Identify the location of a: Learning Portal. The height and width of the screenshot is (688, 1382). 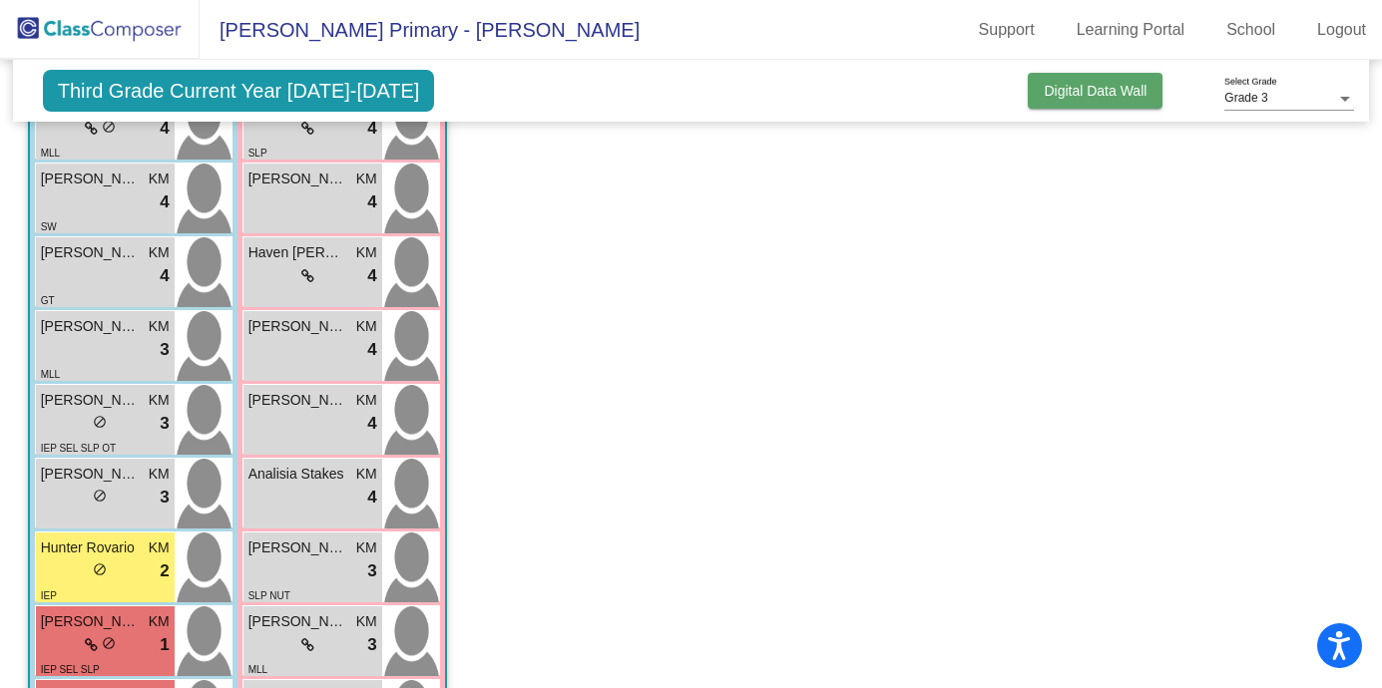
(1130, 30).